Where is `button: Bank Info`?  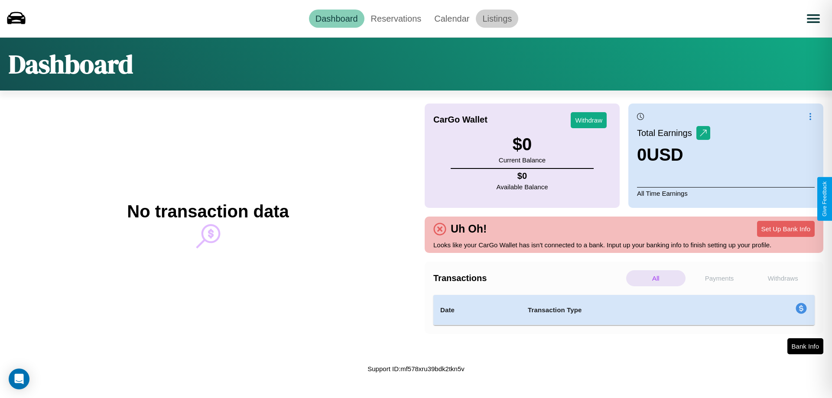
button: Bank Info is located at coordinates (805, 346).